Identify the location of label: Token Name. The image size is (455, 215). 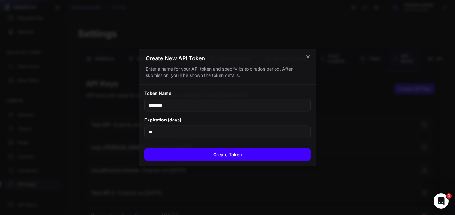
(228, 93).